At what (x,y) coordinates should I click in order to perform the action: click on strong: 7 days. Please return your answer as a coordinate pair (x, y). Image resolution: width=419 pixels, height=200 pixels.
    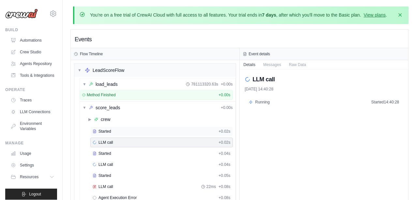
    Looking at the image, I should click on (269, 15).